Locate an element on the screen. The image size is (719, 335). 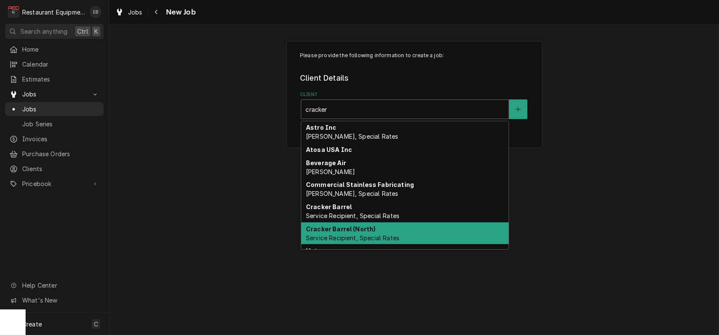
a: Invoices is located at coordinates (54, 139).